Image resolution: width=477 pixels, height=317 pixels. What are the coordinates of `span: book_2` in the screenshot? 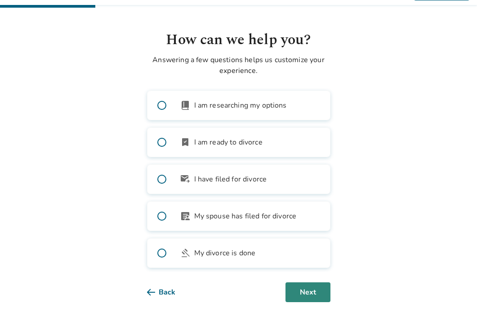 It's located at (185, 105).